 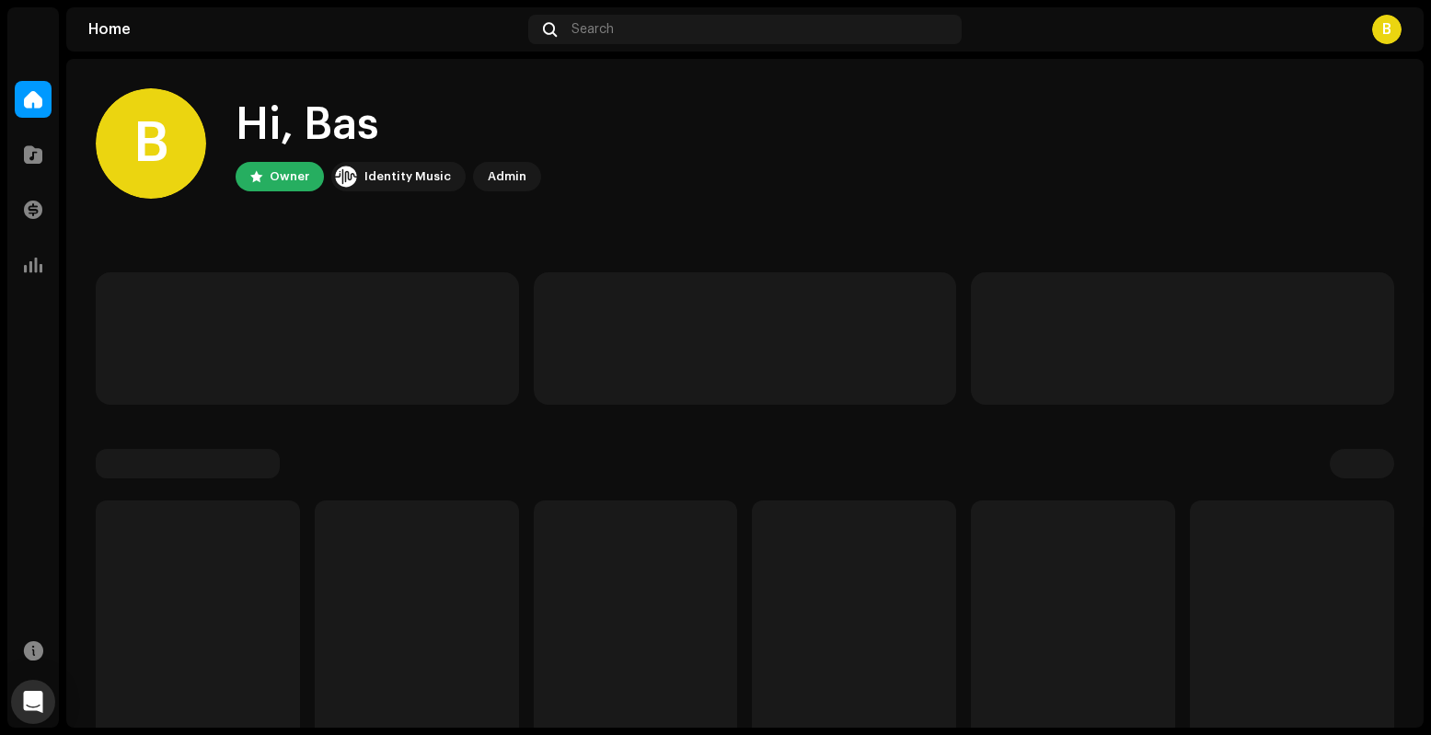 What do you see at coordinates (593, 29) in the screenshot?
I see `span: Search` at bounding box center [593, 29].